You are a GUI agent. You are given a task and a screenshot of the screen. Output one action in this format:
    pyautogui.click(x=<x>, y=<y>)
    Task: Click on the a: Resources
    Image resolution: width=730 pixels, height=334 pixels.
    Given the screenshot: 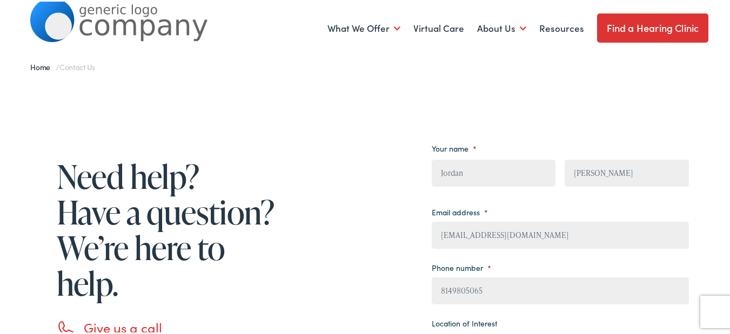 What is the action you would take?
    pyautogui.click(x=561, y=27)
    